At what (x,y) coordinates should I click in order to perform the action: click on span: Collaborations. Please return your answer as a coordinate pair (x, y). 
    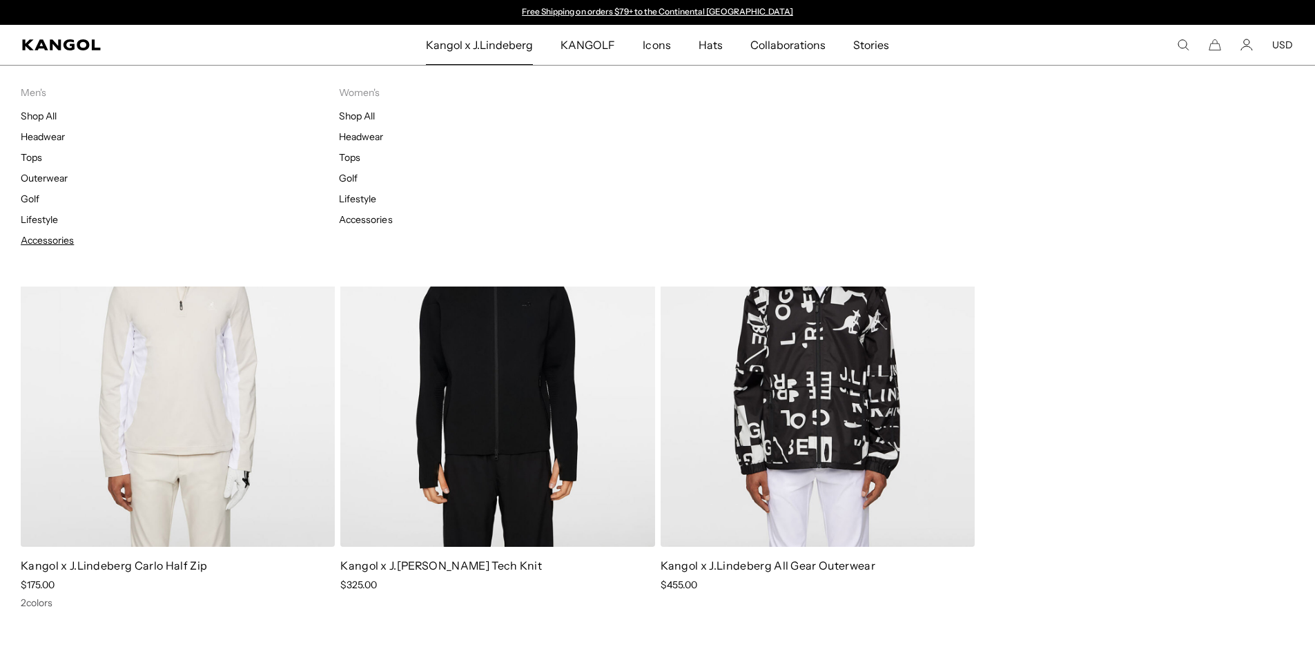
    Looking at the image, I should click on (787, 45).